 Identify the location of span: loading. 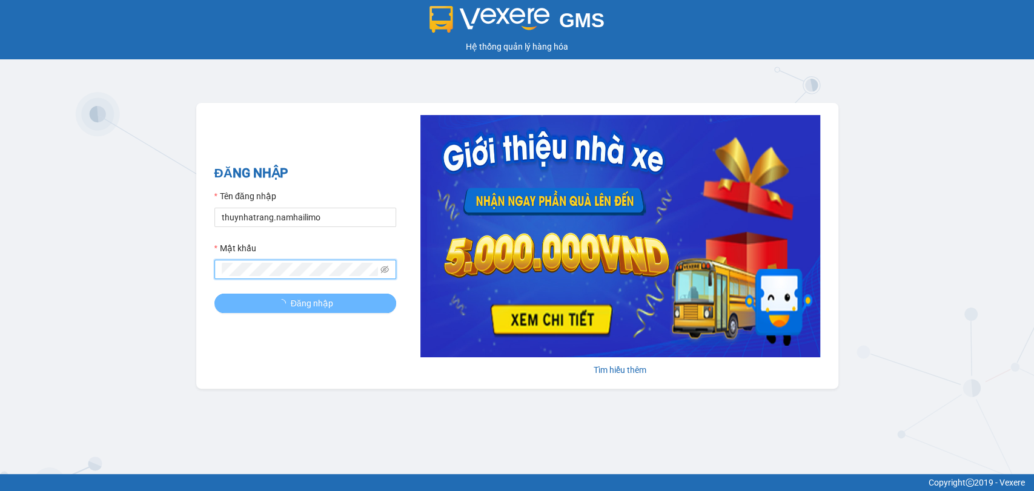
(284, 303).